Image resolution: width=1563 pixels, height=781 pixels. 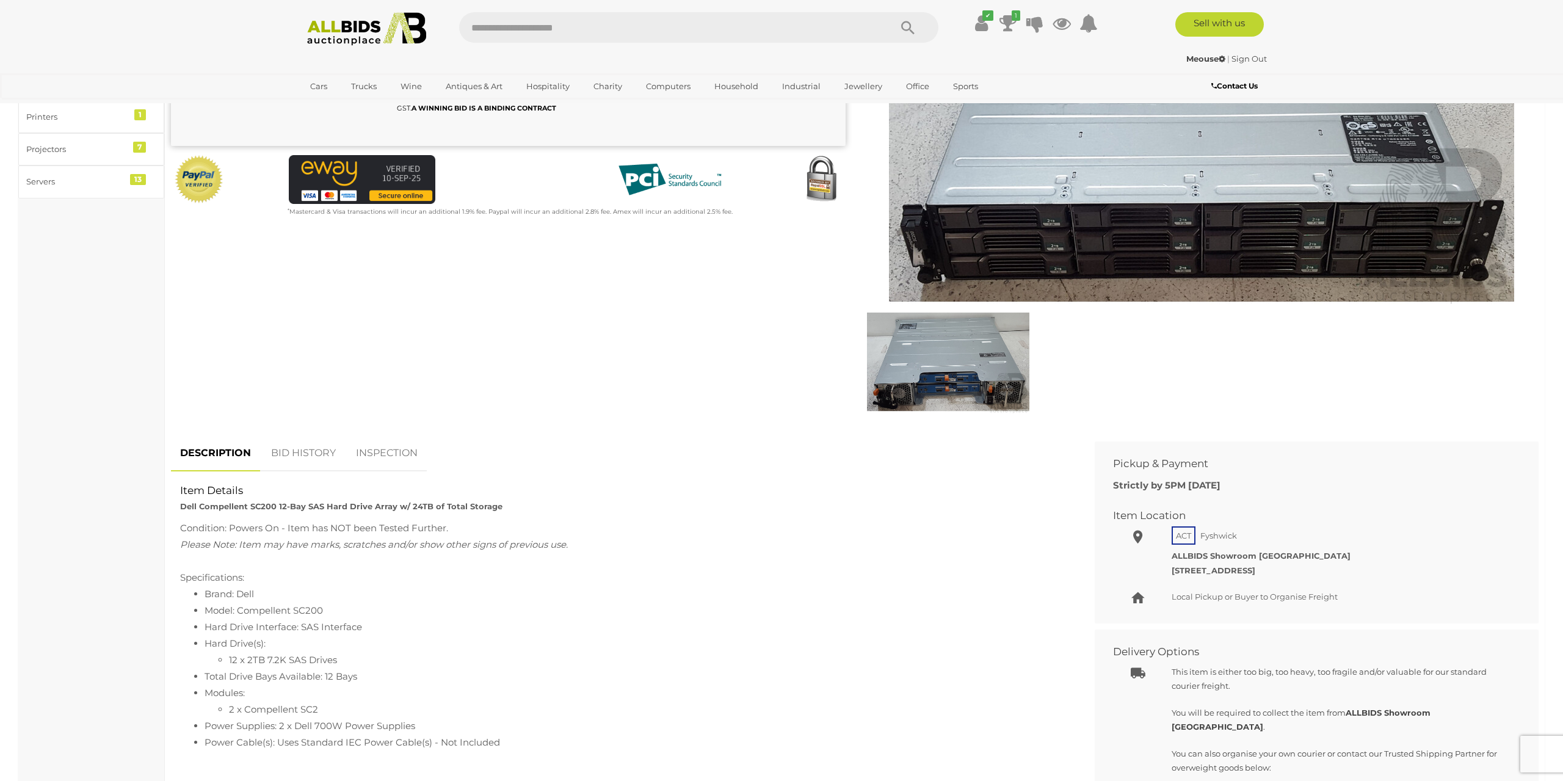 I want to click on div: 13, so click(x=138, y=179).